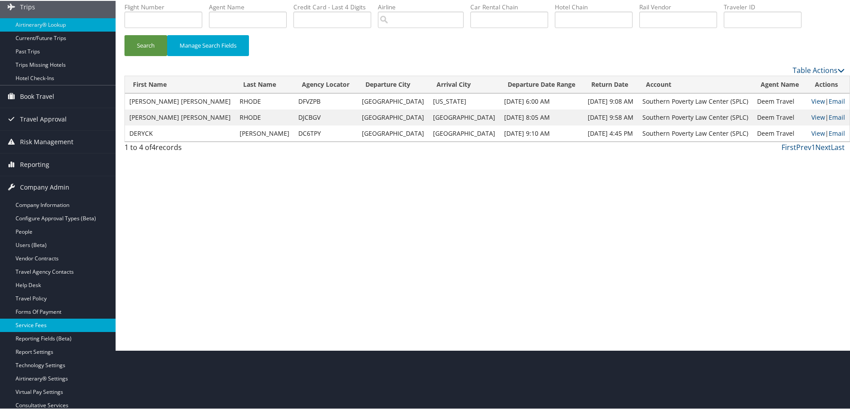  What do you see at coordinates (542, 84) in the screenshot?
I see `th: Departure Date Range: activate to sort column ascending` at bounding box center [542, 84].